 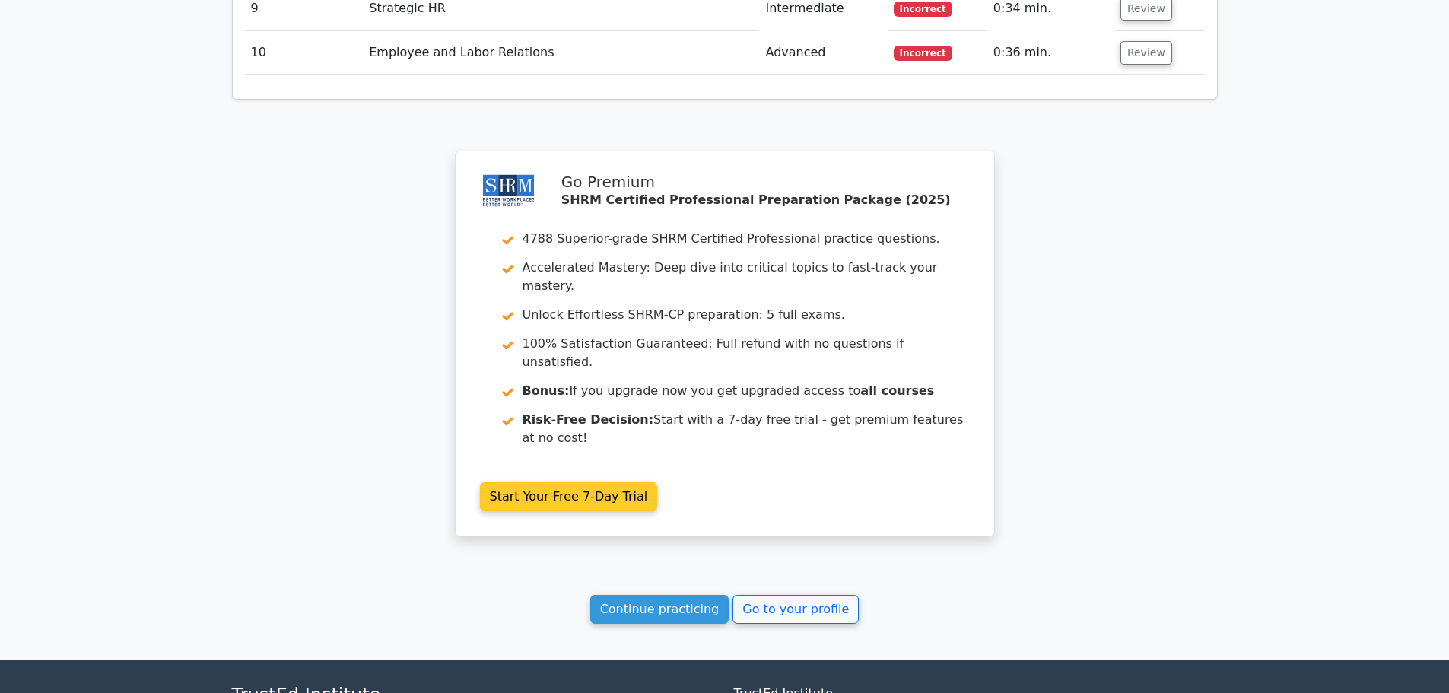 I want to click on a: Continue practicing, so click(x=660, y=609).